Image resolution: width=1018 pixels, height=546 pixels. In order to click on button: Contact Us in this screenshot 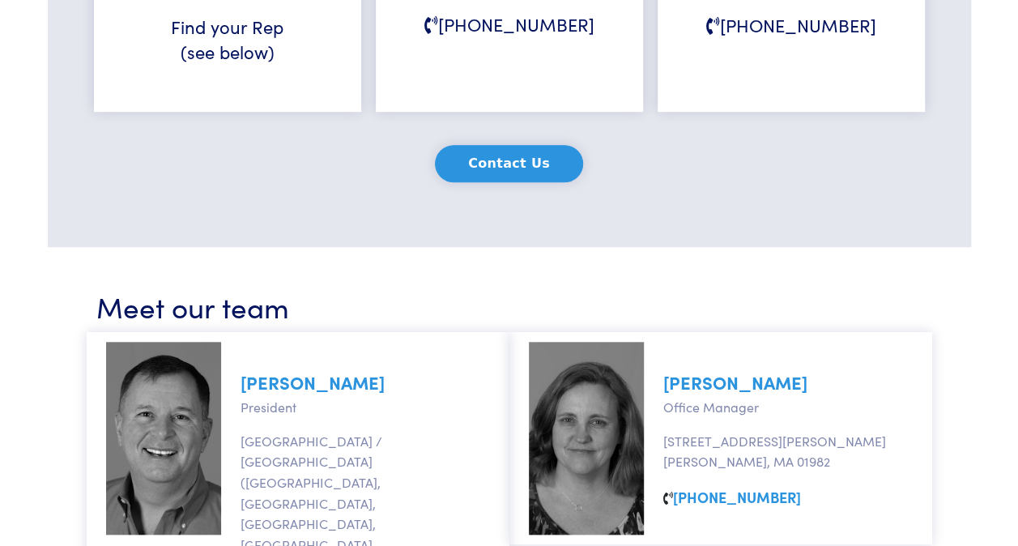, I will do `click(509, 164)`.